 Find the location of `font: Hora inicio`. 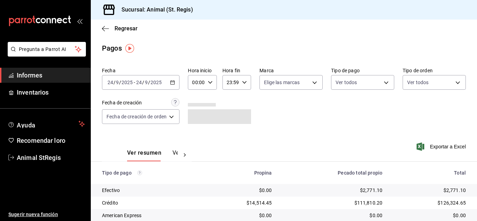

font: Hora inicio is located at coordinates (200, 71).